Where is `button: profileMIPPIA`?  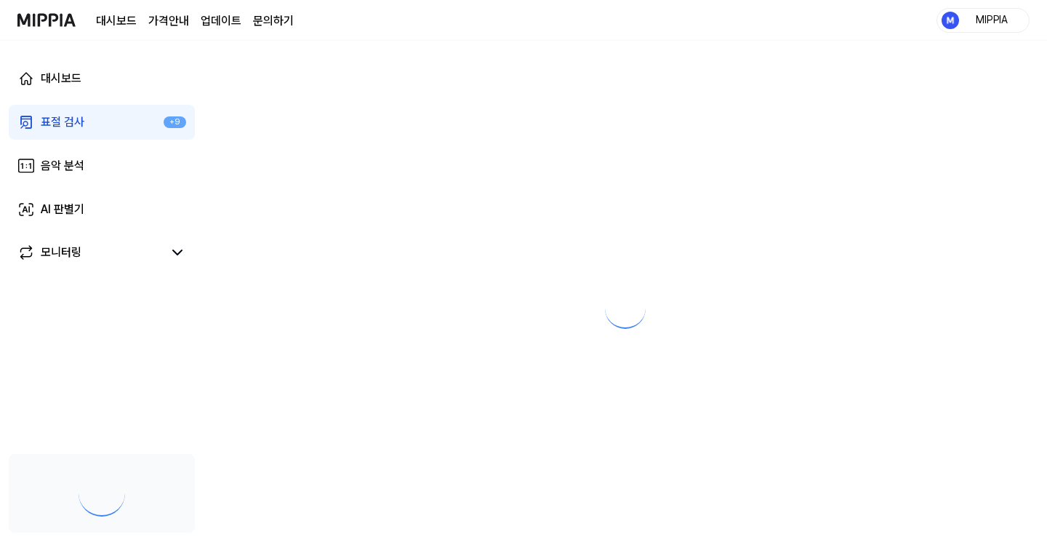
button: profileMIPPIA is located at coordinates (983, 20).